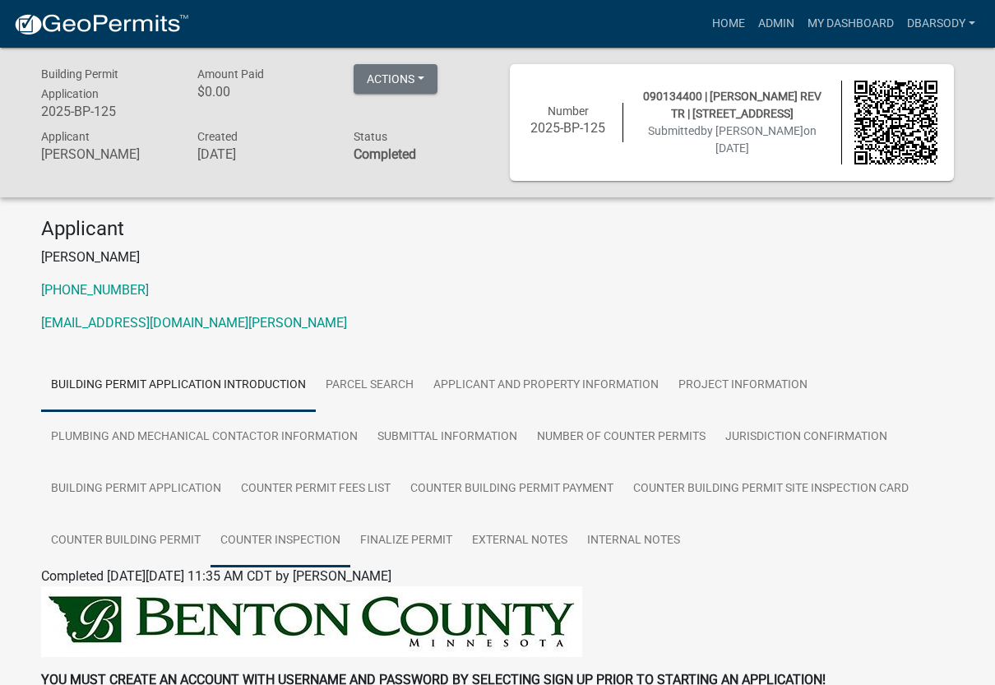 Image resolution: width=995 pixels, height=685 pixels. Describe the element at coordinates (941, 24) in the screenshot. I see `a: Dbarsody` at that location.